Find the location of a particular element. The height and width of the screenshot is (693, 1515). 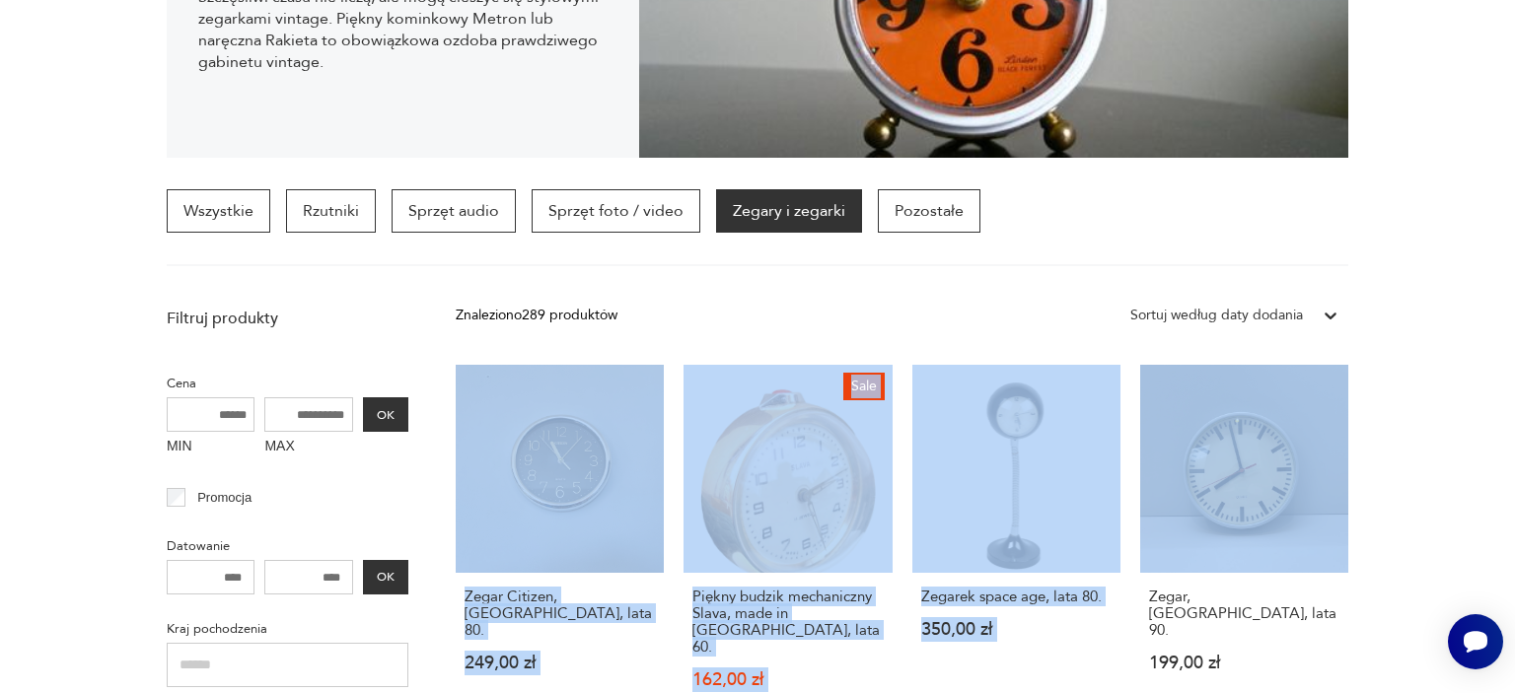

a: Zegary i zegarki is located at coordinates (789, 211).